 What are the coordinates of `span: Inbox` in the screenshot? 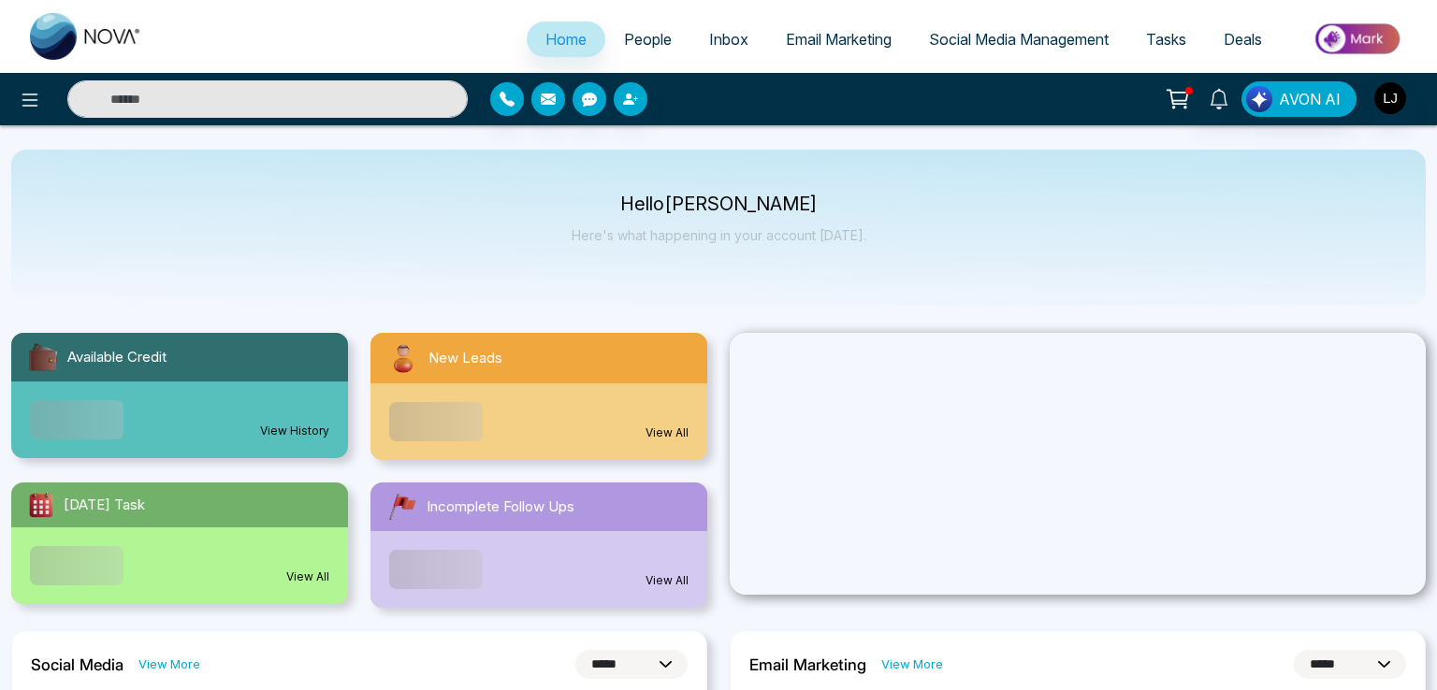 It's located at (729, 39).